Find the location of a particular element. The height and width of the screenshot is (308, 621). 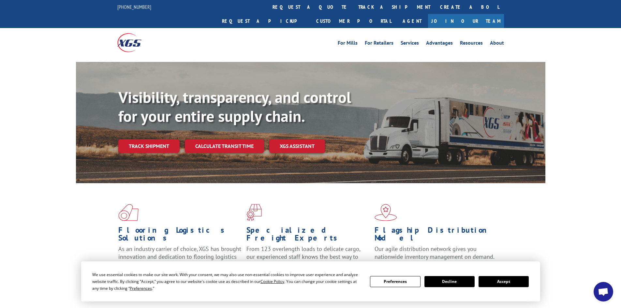

div: Cookie Consent Prompt is located at coordinates (311, 281).